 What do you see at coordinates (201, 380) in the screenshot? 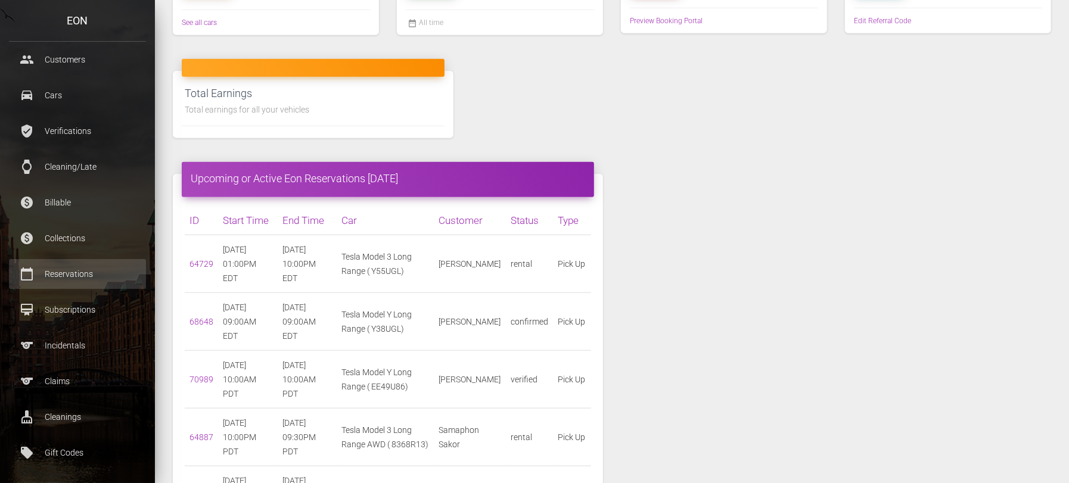
I see `a: 70989` at bounding box center [201, 380].